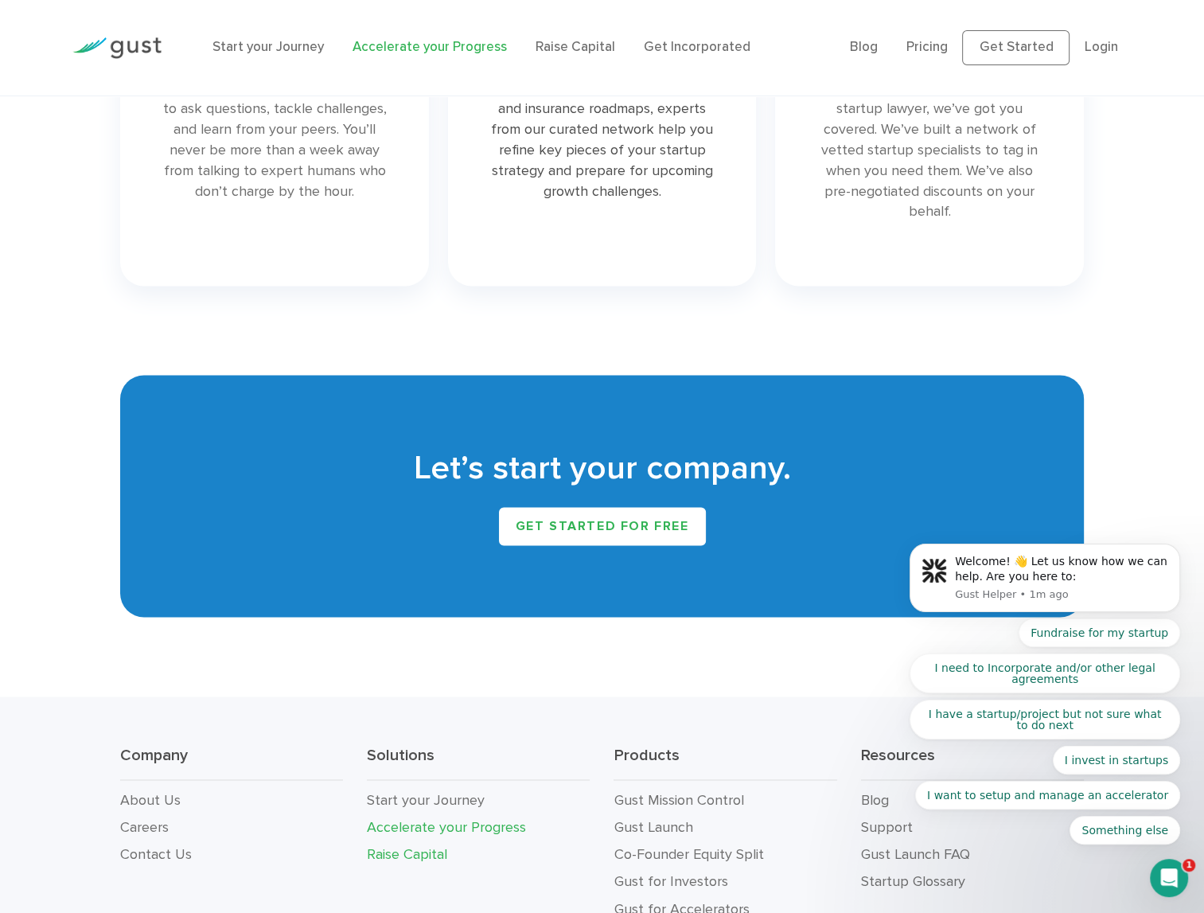 This screenshot has height=913, width=1204. Describe the element at coordinates (1016, 48) in the screenshot. I see `a: Get Started` at that location.